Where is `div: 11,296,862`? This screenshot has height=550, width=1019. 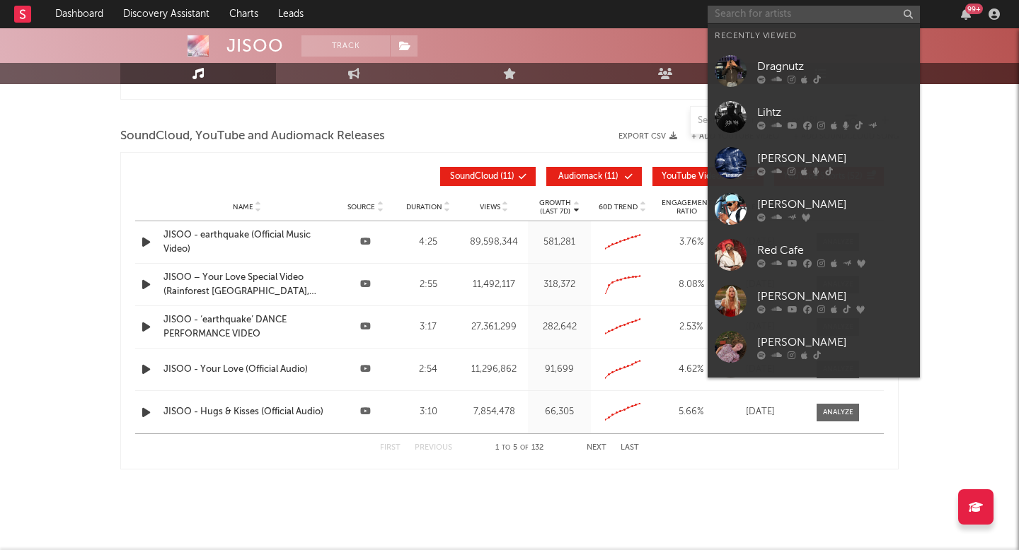 div: 11,296,862 is located at coordinates (494, 370).